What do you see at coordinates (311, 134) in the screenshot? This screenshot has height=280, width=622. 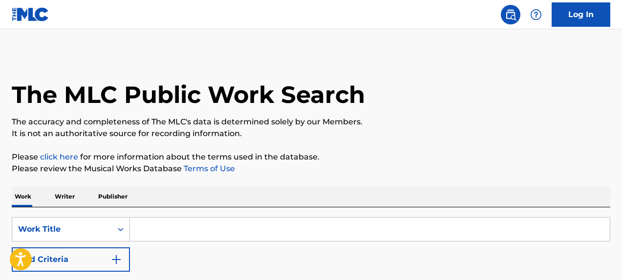 I see `p: It is not an authoritative source for recording information.` at bounding box center [311, 134].